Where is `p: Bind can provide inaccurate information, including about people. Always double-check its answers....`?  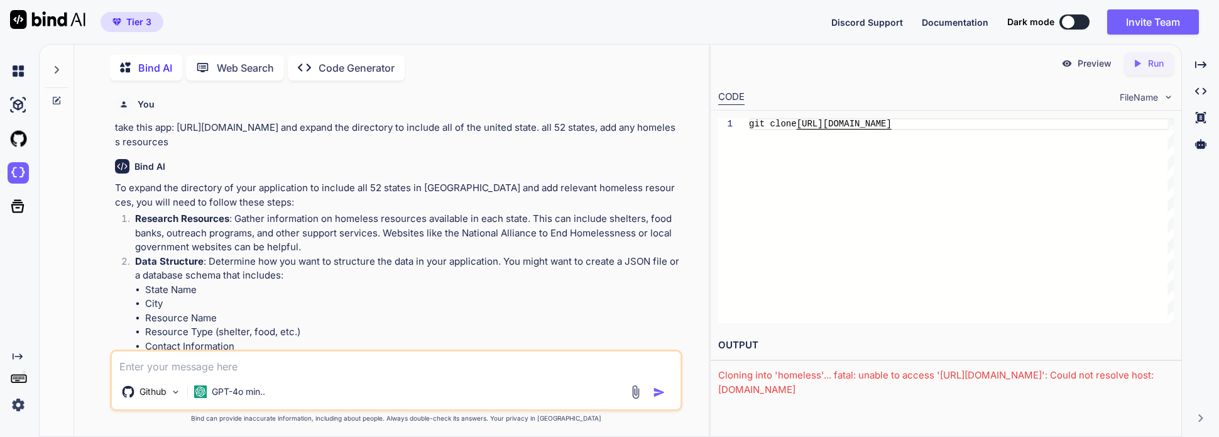
p: Bind can provide inaccurate information, including about people. Always double-check its answers.... is located at coordinates (396, 418).